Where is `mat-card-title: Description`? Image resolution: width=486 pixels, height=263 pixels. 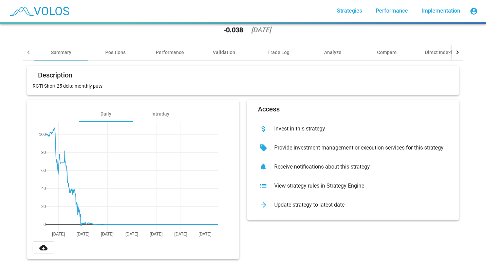 mat-card-title: Description is located at coordinates (55, 75).